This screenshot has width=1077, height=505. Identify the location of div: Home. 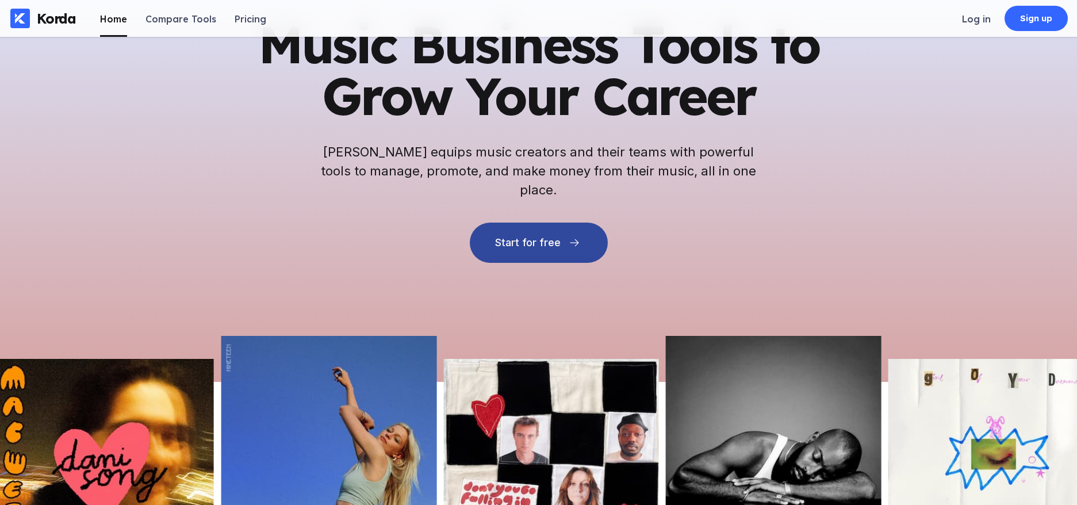
(113, 19).